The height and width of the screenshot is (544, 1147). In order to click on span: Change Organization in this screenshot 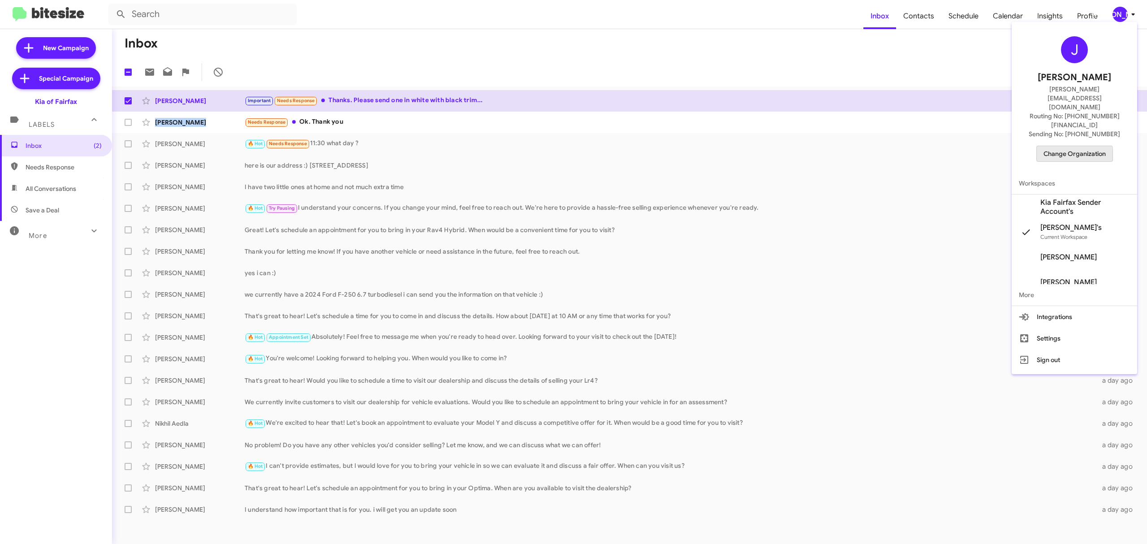, I will do `click(1074, 154)`.